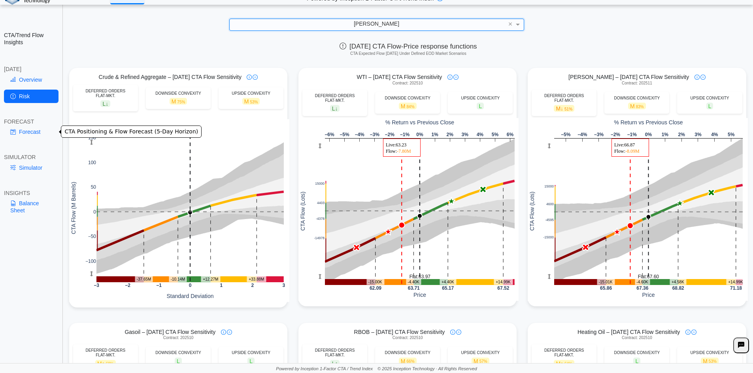  Describe the element at coordinates (411, 362) in the screenshot. I see `span: 66%` at that location.